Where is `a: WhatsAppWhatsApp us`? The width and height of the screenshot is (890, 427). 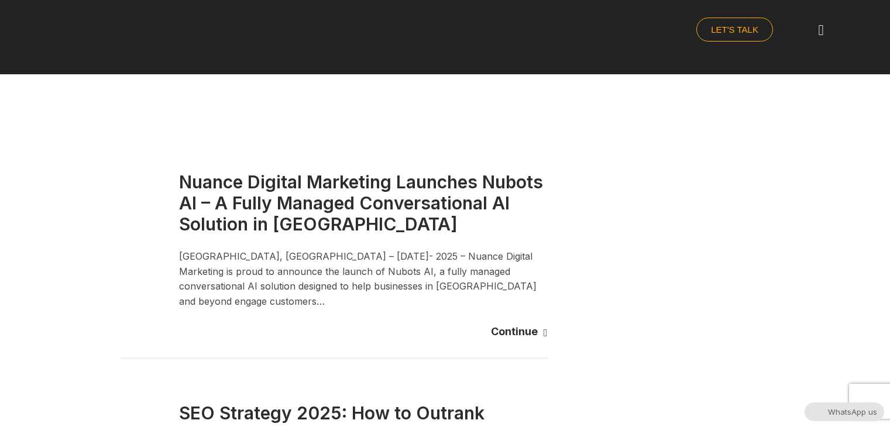
a: WhatsAppWhatsApp us is located at coordinates (844, 411).